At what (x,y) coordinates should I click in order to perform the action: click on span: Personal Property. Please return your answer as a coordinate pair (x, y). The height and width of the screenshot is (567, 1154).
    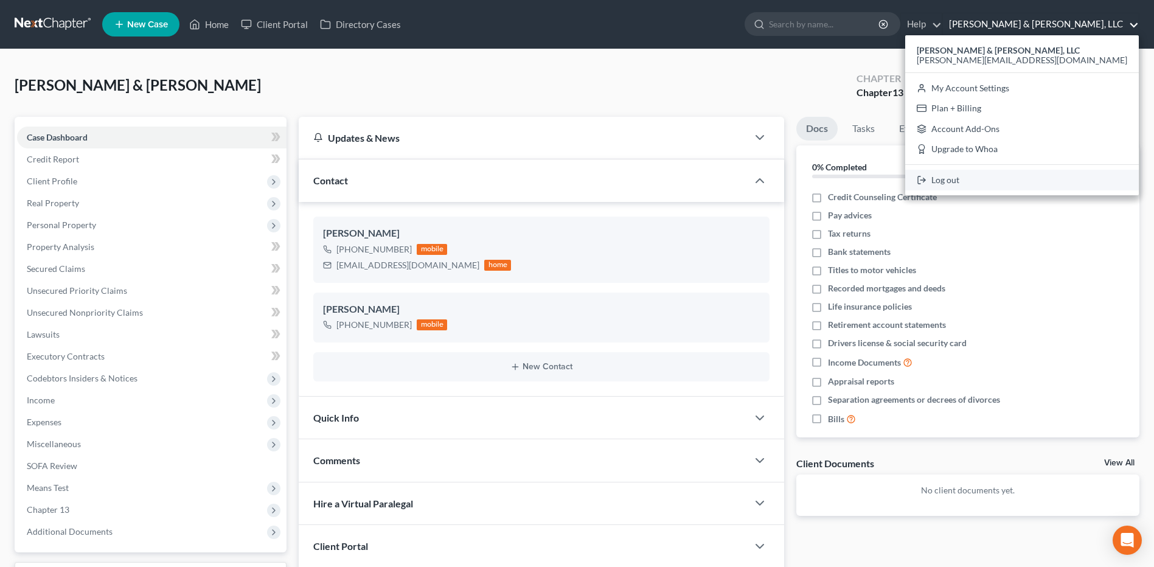
    Looking at the image, I should click on (61, 224).